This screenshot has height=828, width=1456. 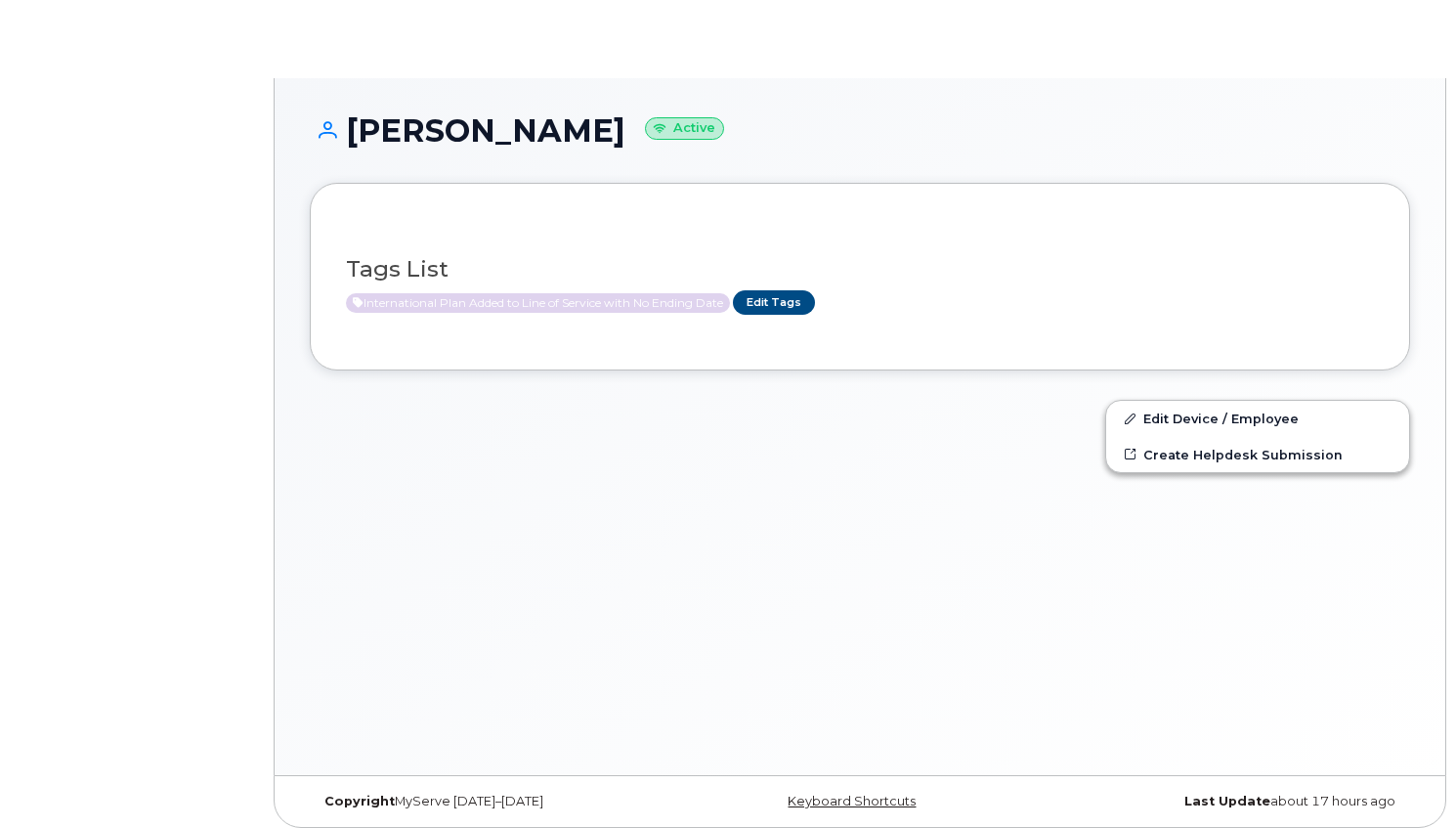 What do you see at coordinates (359, 800) in the screenshot?
I see `strong: Copyright` at bounding box center [359, 800].